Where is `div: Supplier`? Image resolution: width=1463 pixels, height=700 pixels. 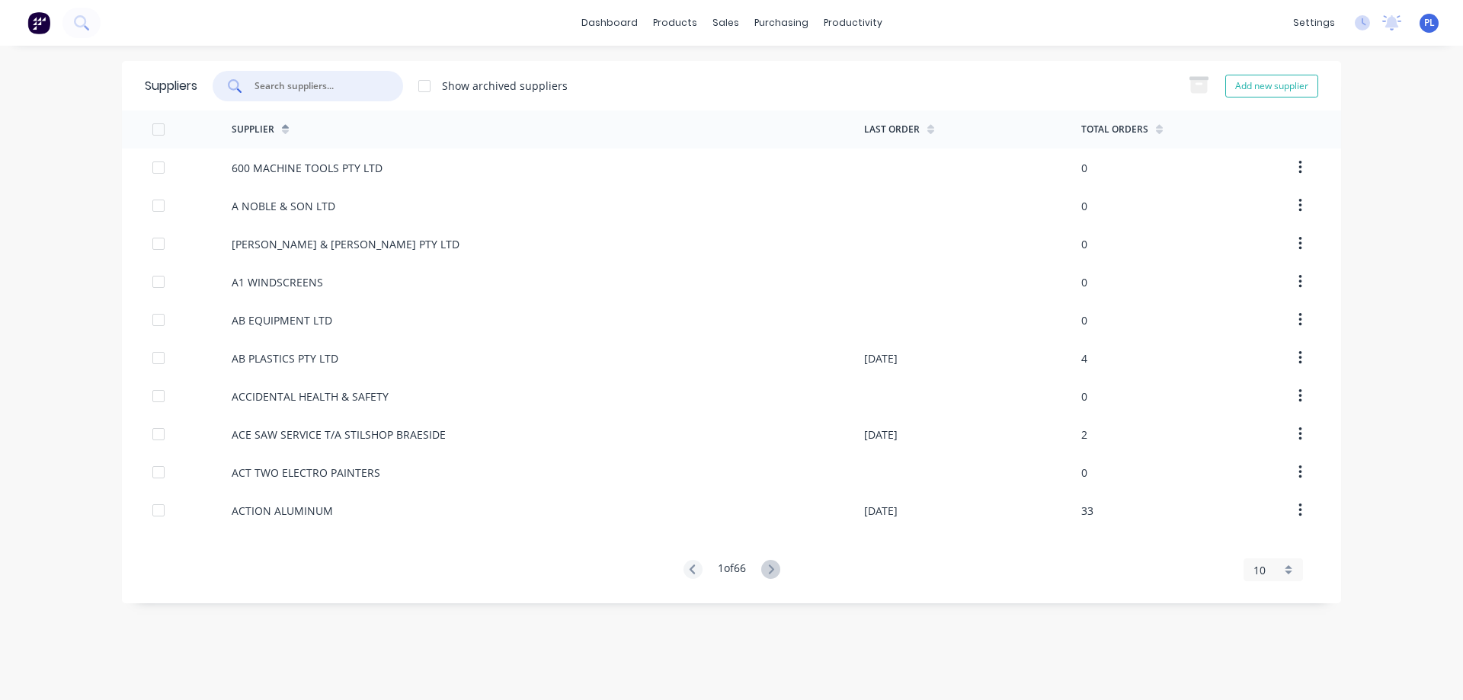
div: Supplier is located at coordinates (253, 130).